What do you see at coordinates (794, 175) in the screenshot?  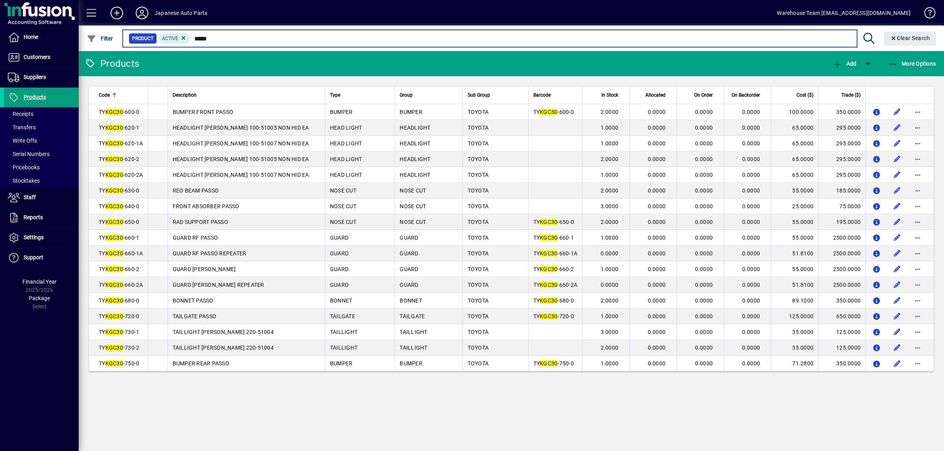 I see `td: 65.0000` at bounding box center [794, 175].